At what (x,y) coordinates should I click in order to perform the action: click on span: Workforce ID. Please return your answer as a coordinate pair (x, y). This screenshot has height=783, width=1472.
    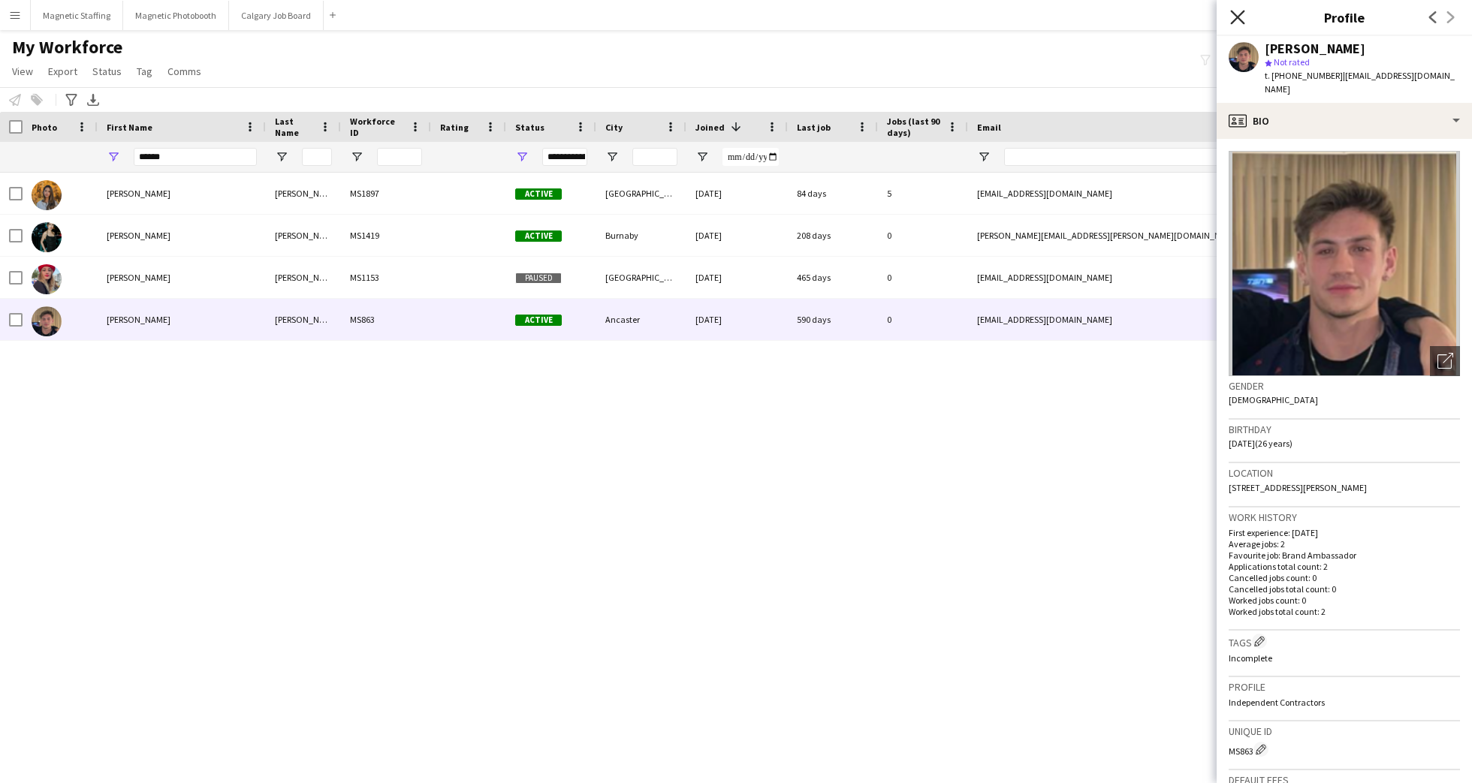
    Looking at the image, I should click on (377, 127).